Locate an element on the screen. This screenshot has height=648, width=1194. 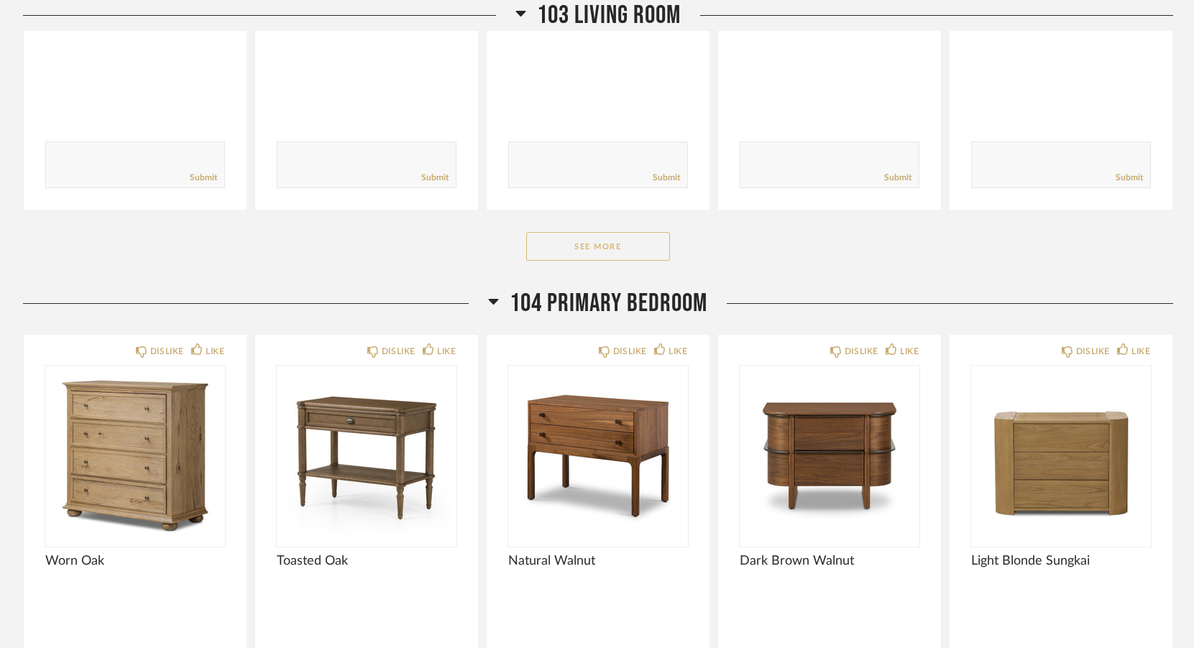
span: Light Blonde Sungkai is located at coordinates (1061, 561).